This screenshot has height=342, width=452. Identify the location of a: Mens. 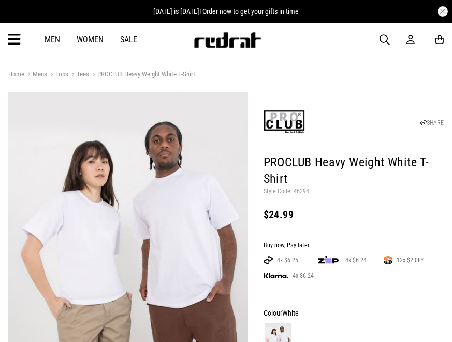
(36, 75).